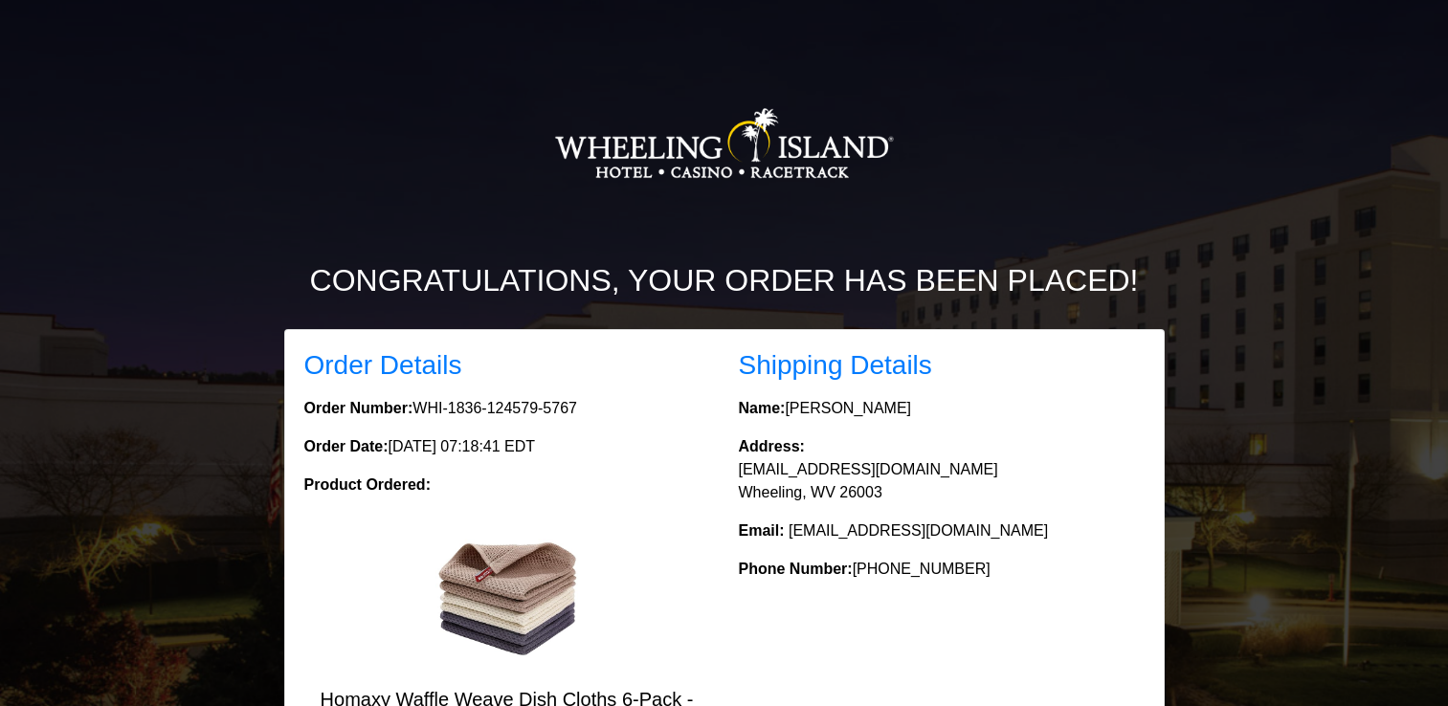  What do you see at coordinates (771, 446) in the screenshot?
I see `strong: Address:` at bounding box center [771, 446].